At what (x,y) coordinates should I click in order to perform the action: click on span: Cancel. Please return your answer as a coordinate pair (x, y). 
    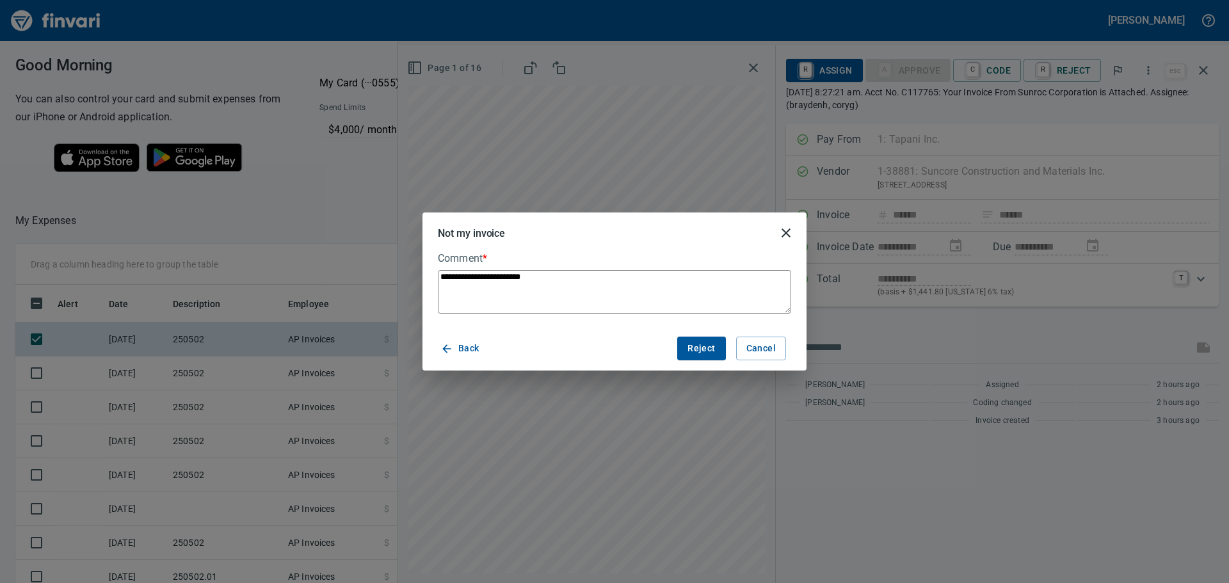
    Looking at the image, I should click on (761, 348).